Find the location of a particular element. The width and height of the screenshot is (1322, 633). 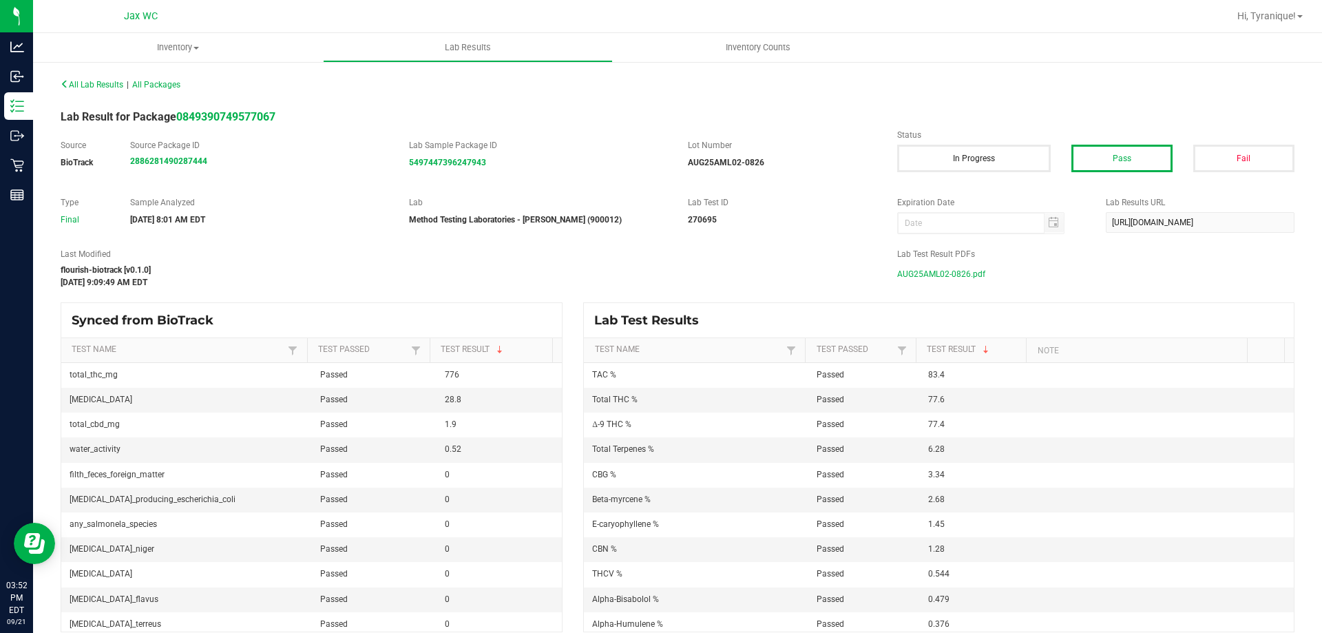

label: Lab Test ID is located at coordinates (782, 202).